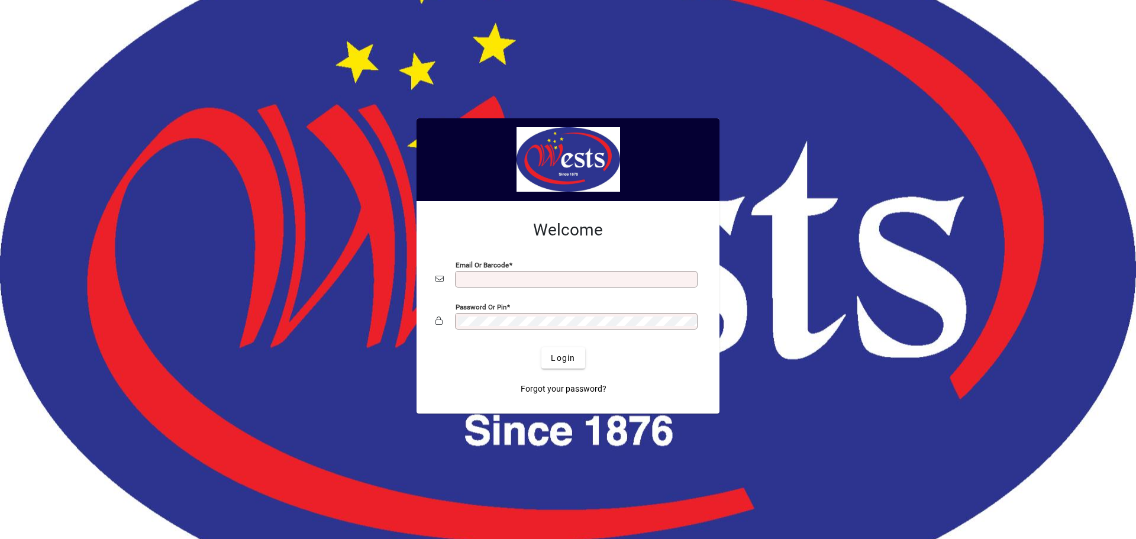 The height and width of the screenshot is (539, 1136). What do you see at coordinates (563, 358) in the screenshot?
I see `span: Login` at bounding box center [563, 358].